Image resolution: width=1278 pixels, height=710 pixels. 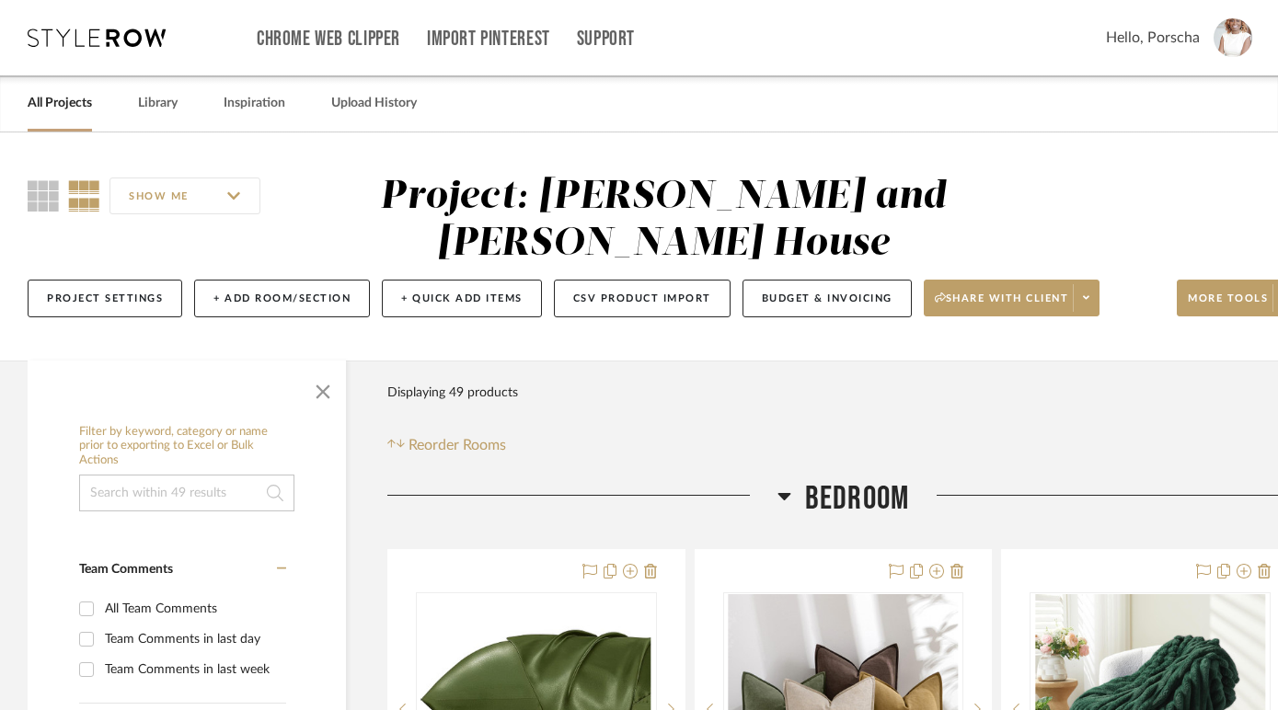 What do you see at coordinates (374, 103) in the screenshot?
I see `a: Upload History` at bounding box center [374, 103].